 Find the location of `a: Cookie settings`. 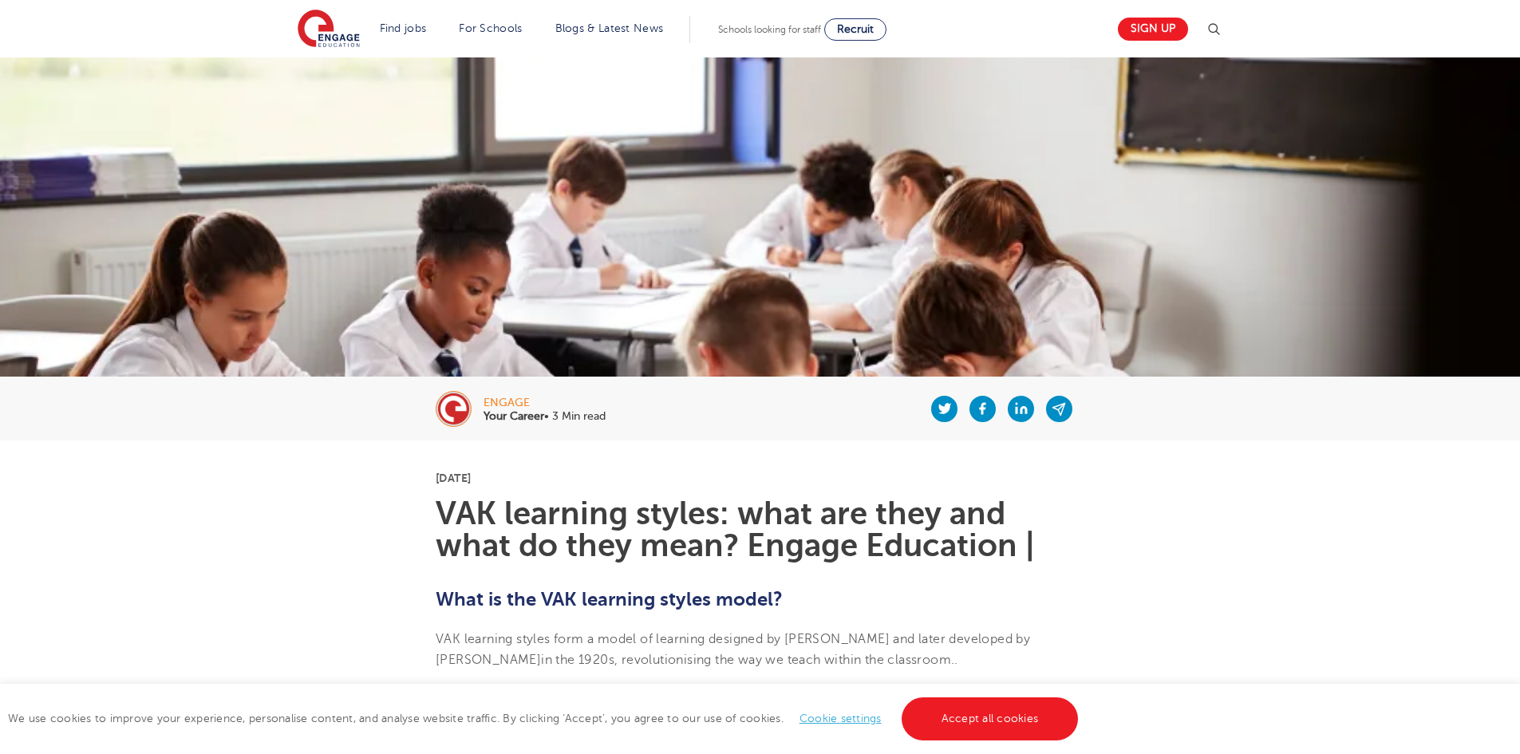

a: Cookie settings is located at coordinates (840, 718).